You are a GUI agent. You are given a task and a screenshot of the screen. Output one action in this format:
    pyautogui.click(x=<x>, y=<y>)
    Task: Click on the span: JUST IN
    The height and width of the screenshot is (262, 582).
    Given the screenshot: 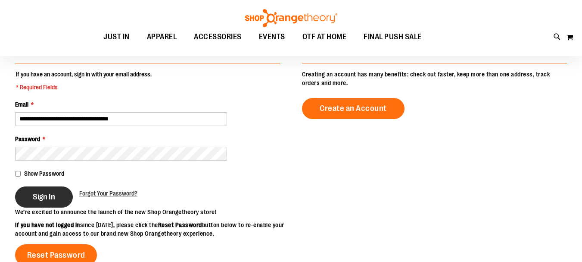 What is the action you would take?
    pyautogui.click(x=116, y=37)
    